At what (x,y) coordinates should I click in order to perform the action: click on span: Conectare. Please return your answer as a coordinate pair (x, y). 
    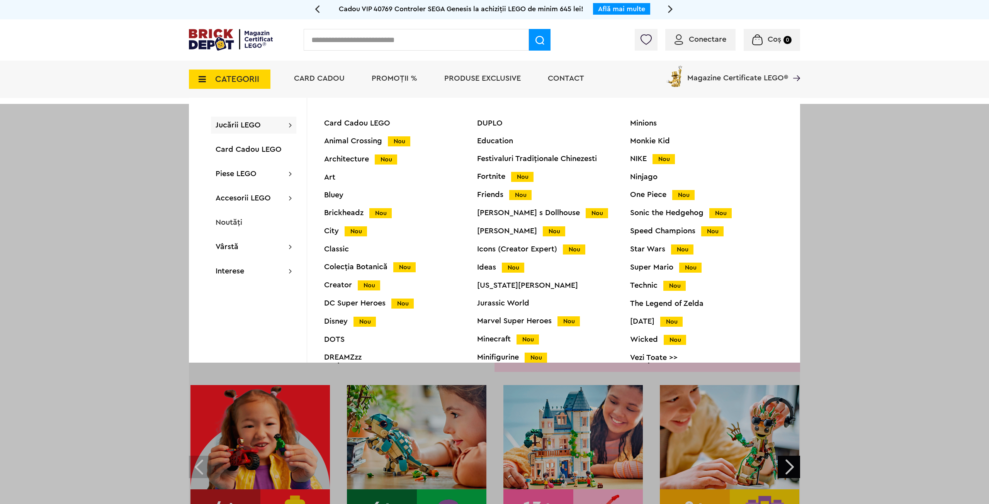
    Looking at the image, I should click on (708, 39).